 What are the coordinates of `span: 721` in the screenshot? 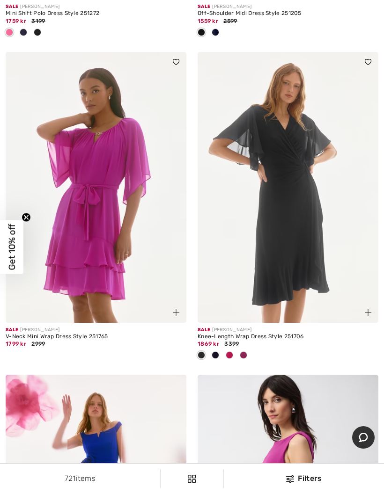 It's located at (70, 478).